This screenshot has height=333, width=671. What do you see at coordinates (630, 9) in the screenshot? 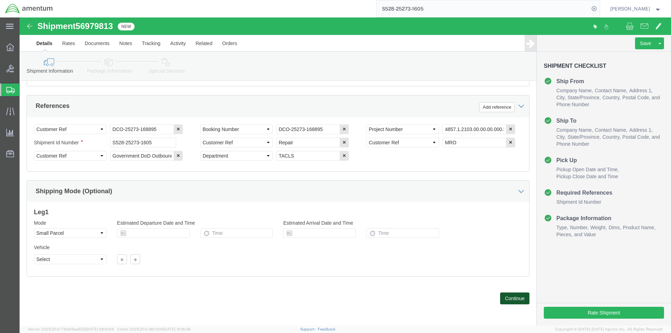
I see `span: Kajuan Barnwell` at bounding box center [630, 9].